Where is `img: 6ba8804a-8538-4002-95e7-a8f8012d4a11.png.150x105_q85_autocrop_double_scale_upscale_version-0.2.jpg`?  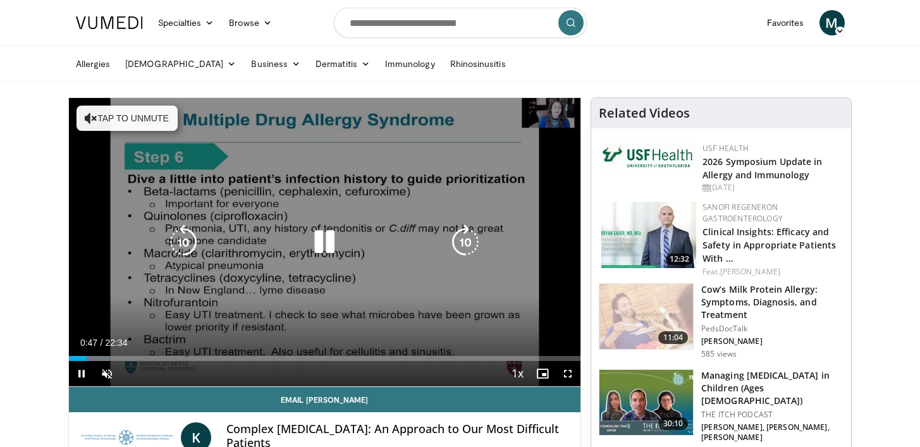 img: 6ba8804a-8538-4002-95e7-a8f8012d4a11.png.150x105_q85_autocrop_double_scale_upscale_version-0.2.jpg is located at coordinates (649, 157).